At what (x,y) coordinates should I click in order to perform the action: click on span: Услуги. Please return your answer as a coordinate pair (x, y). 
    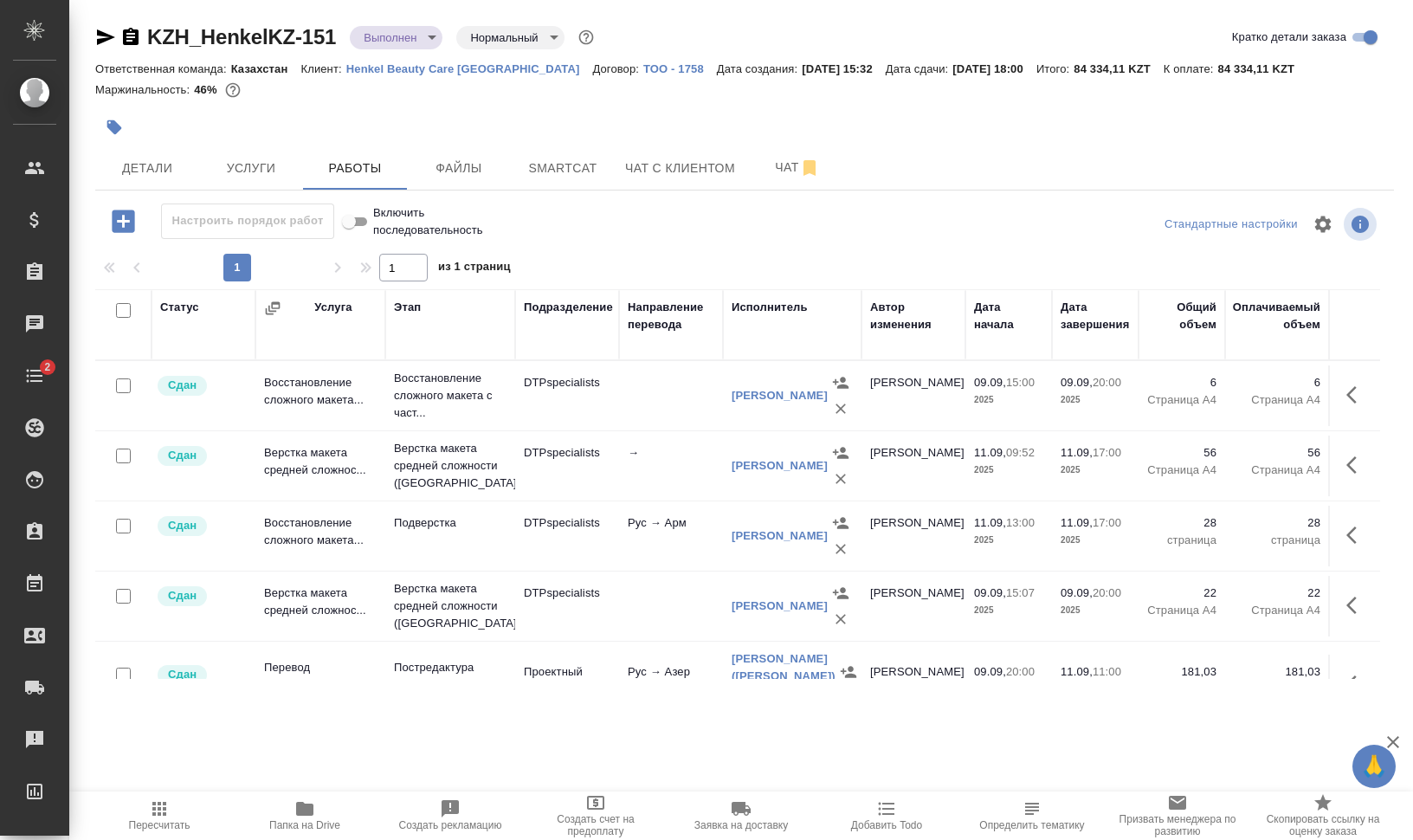
    Looking at the image, I should click on (251, 168).